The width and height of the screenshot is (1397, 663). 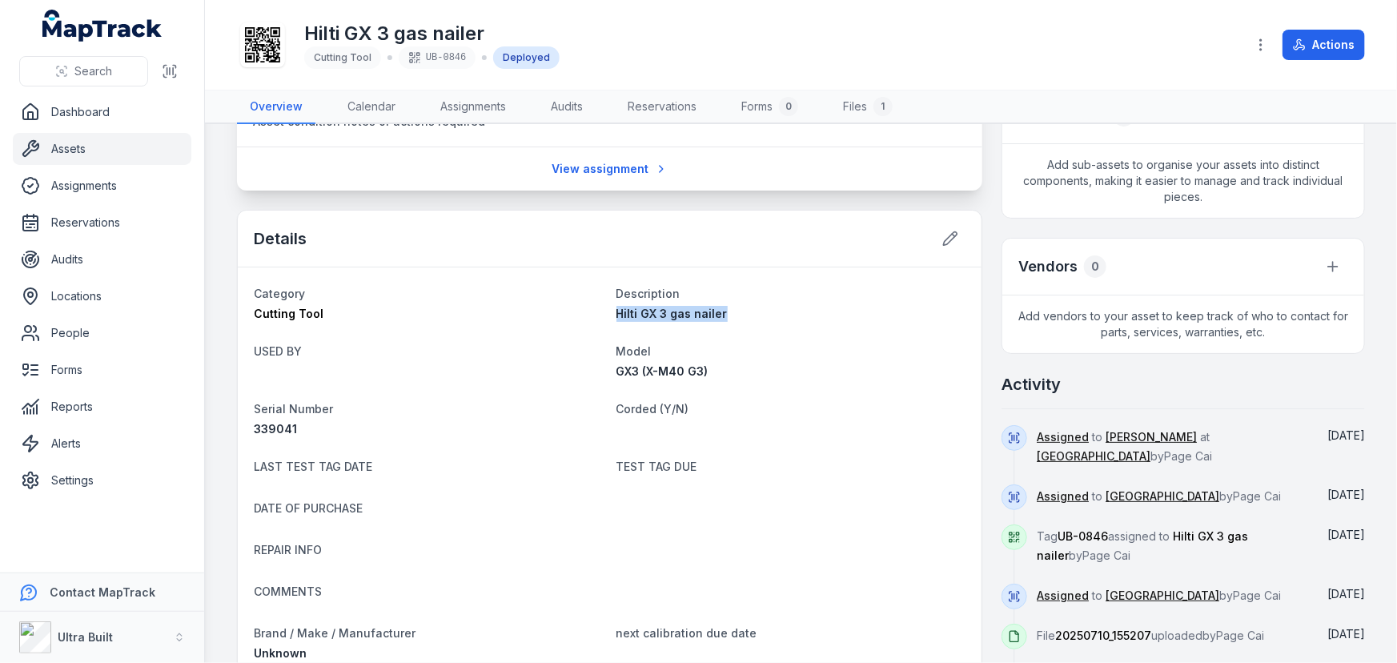 What do you see at coordinates (1346, 435) in the screenshot?
I see `time: 17/07/2025, 9:31:04 am` at bounding box center [1346, 435].